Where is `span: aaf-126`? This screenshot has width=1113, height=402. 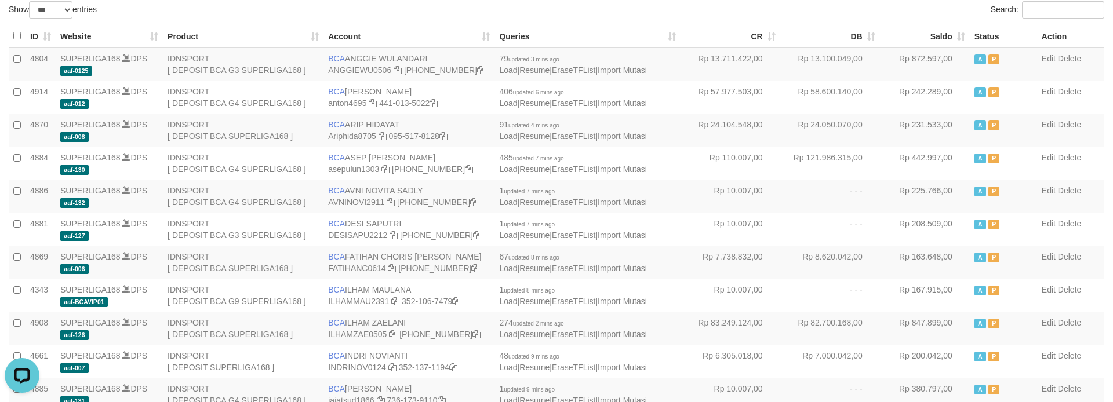 span: aaf-126 is located at coordinates (74, 335).